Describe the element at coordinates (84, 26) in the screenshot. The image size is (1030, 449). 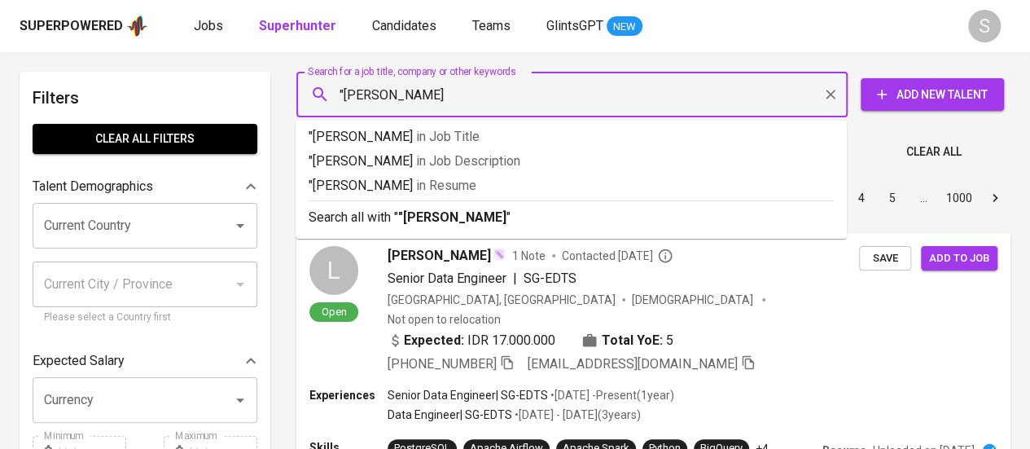
I see `a: Superpoweredapp logo` at that location.